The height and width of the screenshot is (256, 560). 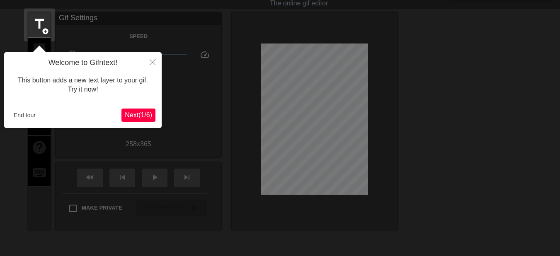 What do you see at coordinates (83, 85) in the screenshot?
I see `div: This button adds a new text layer to your gif. Try it now!` at bounding box center [83, 85].